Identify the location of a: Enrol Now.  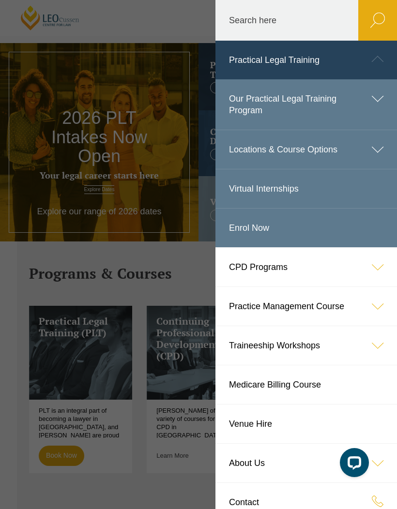
(306, 228).